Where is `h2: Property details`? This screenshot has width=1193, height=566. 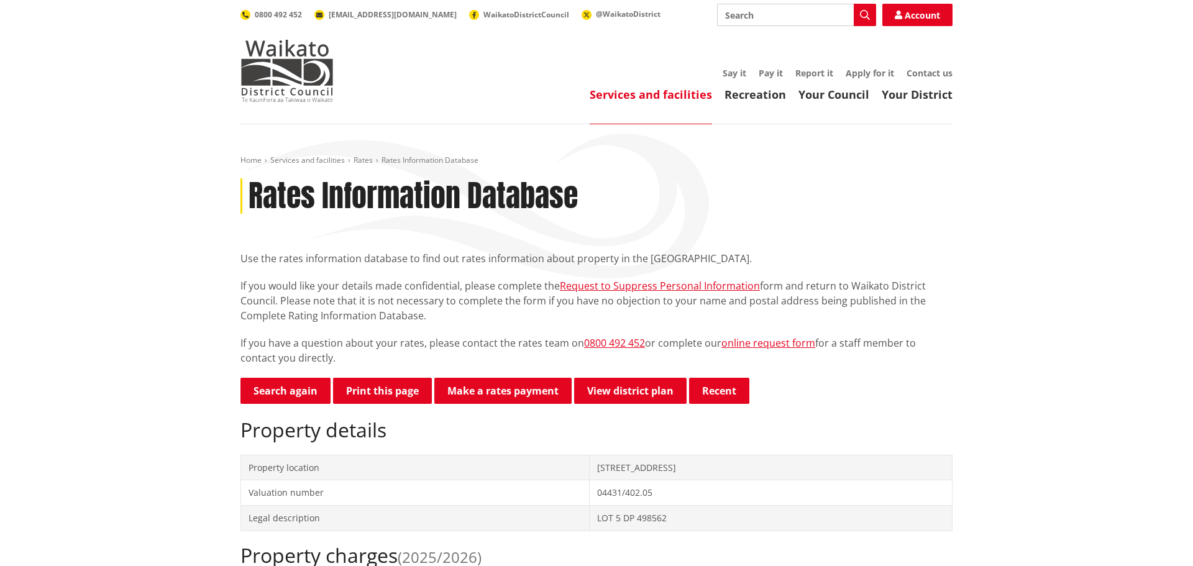 h2: Property details is located at coordinates (596, 430).